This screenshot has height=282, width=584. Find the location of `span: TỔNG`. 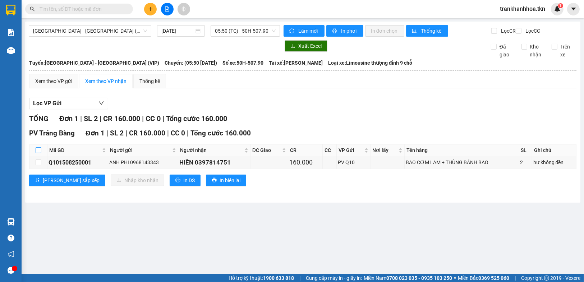

span: TỔNG is located at coordinates (39, 119).